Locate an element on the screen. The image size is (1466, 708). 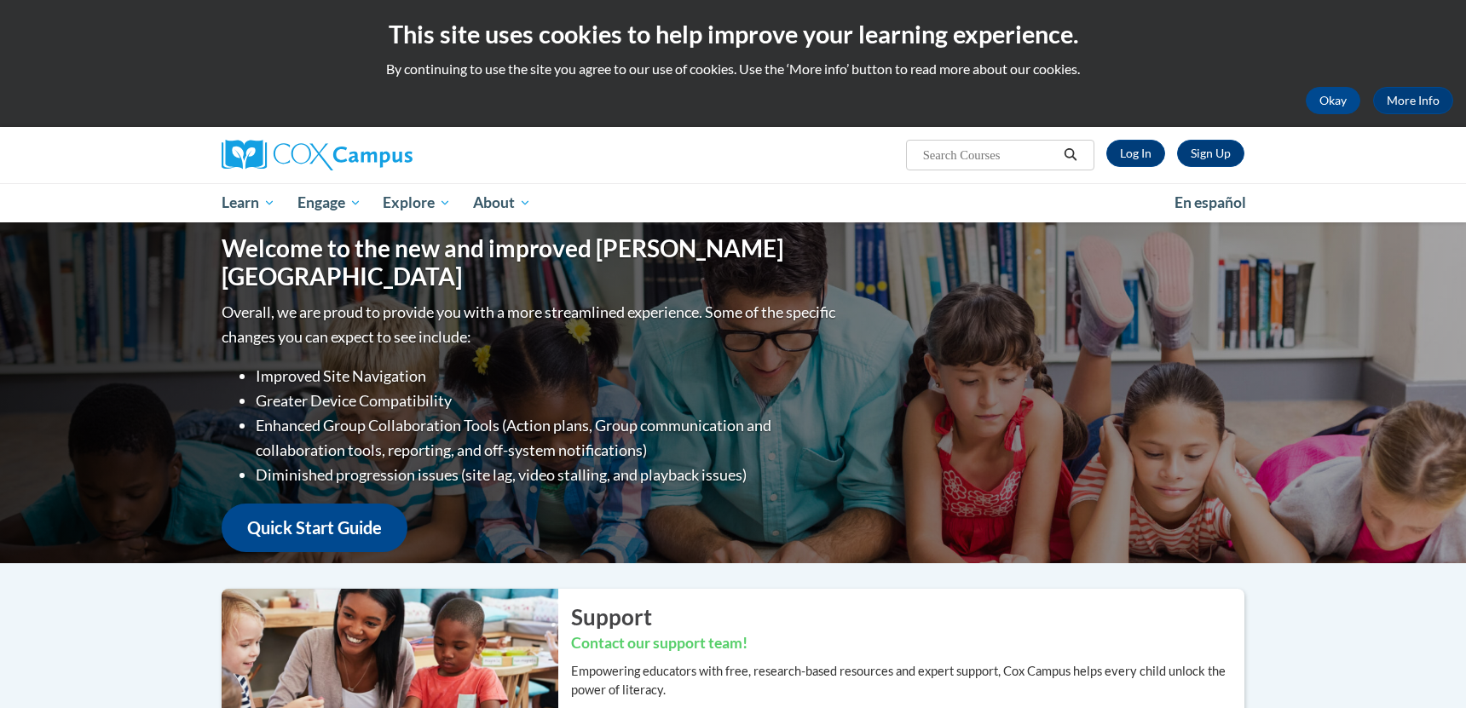
span: Explore is located at coordinates (417, 203).